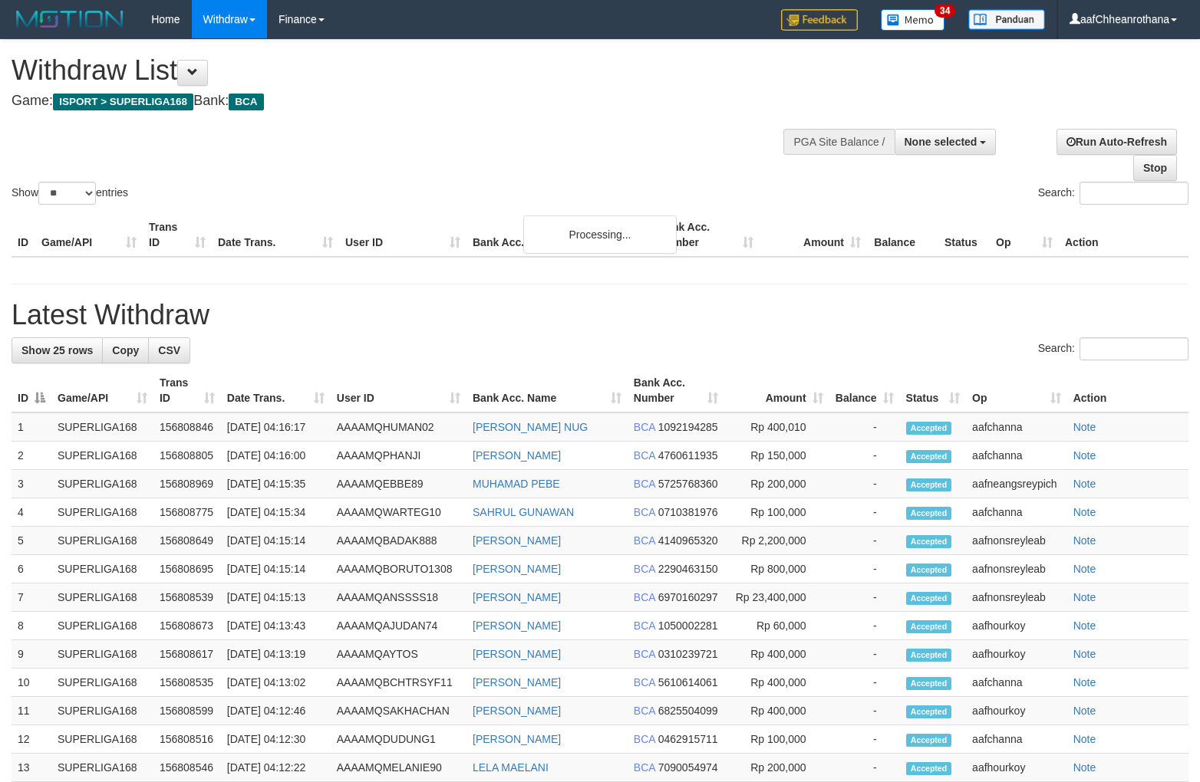 The height and width of the screenshot is (782, 1200). I want to click on button: None selected, so click(945, 142).